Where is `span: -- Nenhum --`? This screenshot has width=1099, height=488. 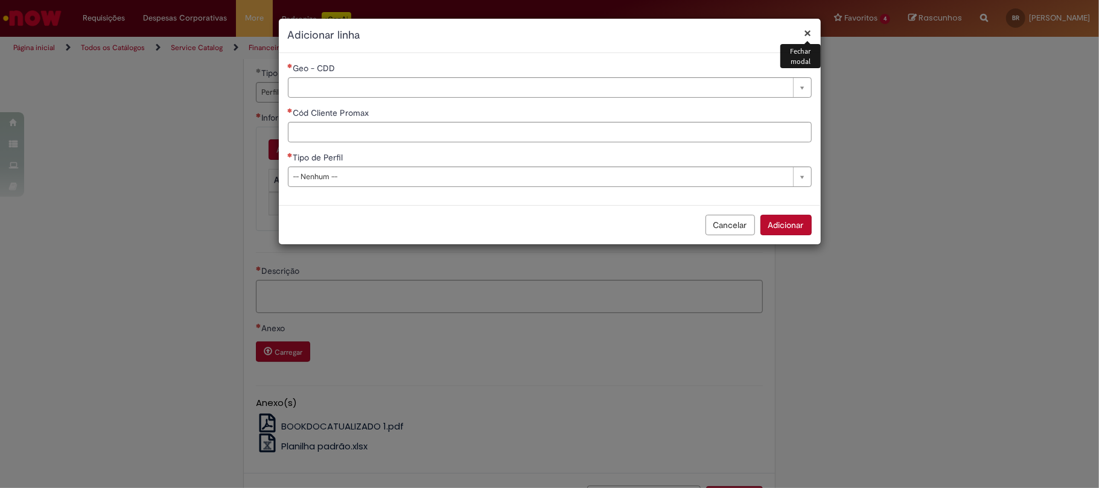 span: -- Nenhum -- is located at coordinates (540, 177).